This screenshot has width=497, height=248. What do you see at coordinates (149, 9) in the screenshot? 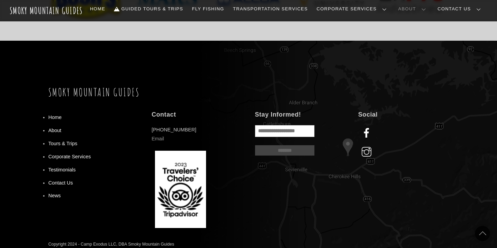
I see `a: Guided Tours & Trips` at bounding box center [149, 9].